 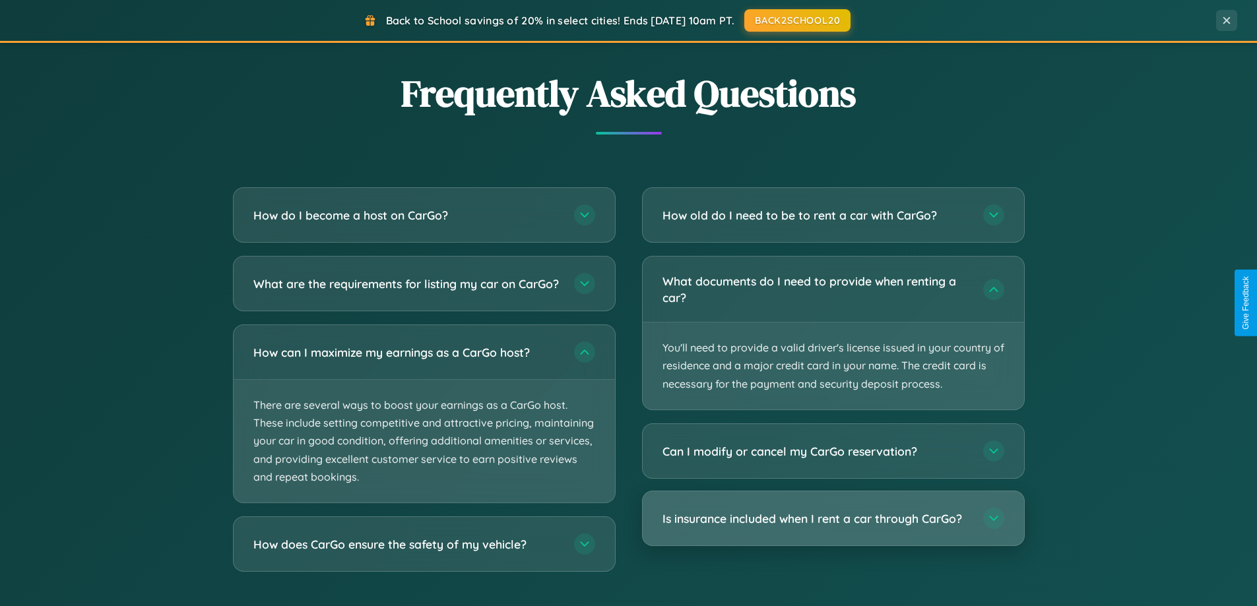 What do you see at coordinates (424, 441) in the screenshot?
I see `p: There are several ways to boost your earnings as a CarGo host. These include setting competitive ...` at bounding box center [424, 441].